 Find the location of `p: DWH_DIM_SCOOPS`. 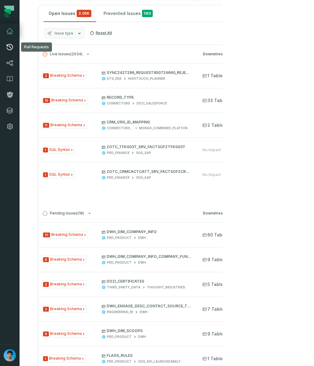

p: DWH_DIM_SCOOPS is located at coordinates (147, 331).